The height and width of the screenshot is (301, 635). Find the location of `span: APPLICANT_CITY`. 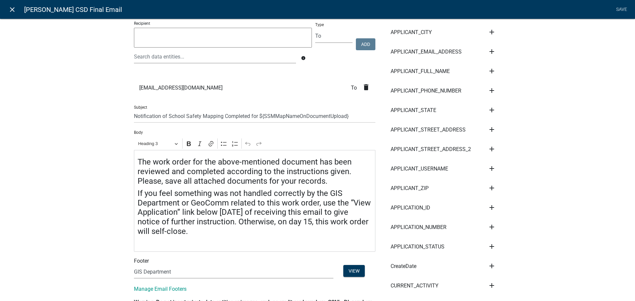

span: APPLICANT_CITY is located at coordinates (411, 32).